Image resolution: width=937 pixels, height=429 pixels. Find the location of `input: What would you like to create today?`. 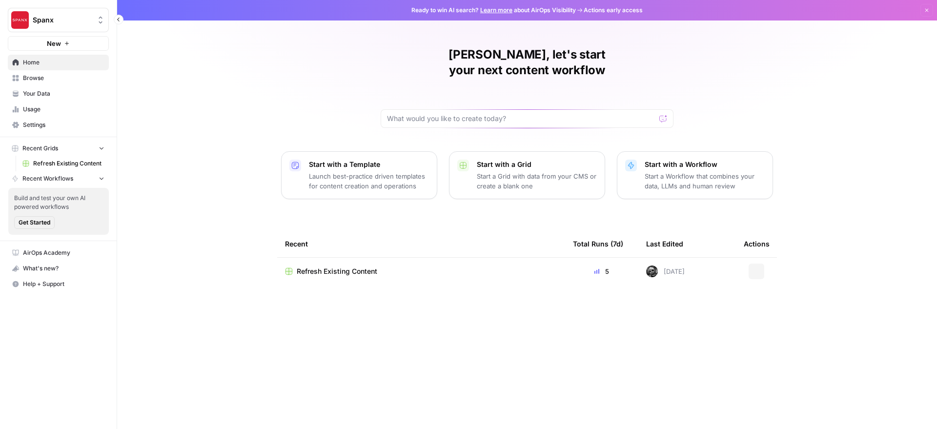

input: What would you like to create today? is located at coordinates (521, 119).